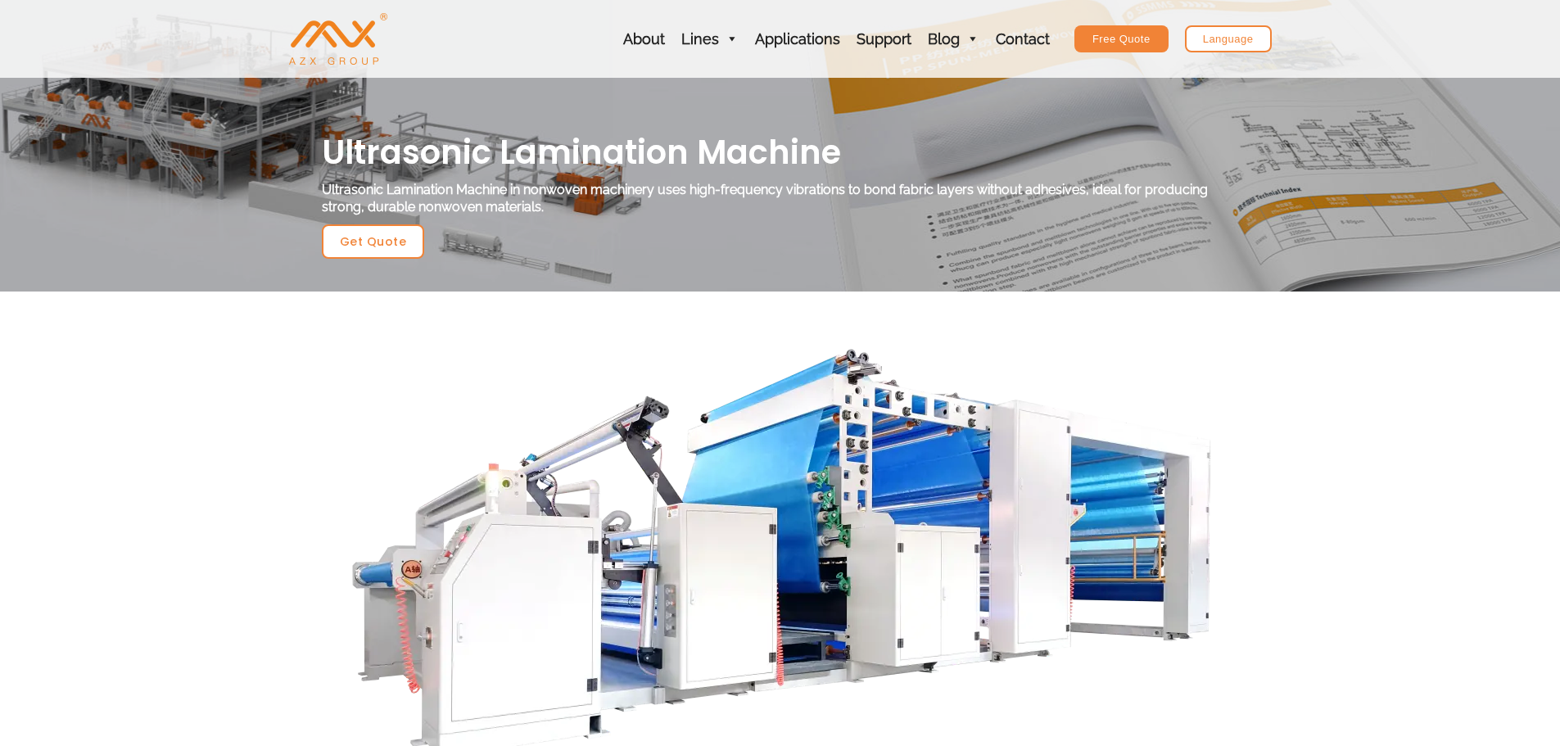  I want to click on div: Language, so click(1228, 38).